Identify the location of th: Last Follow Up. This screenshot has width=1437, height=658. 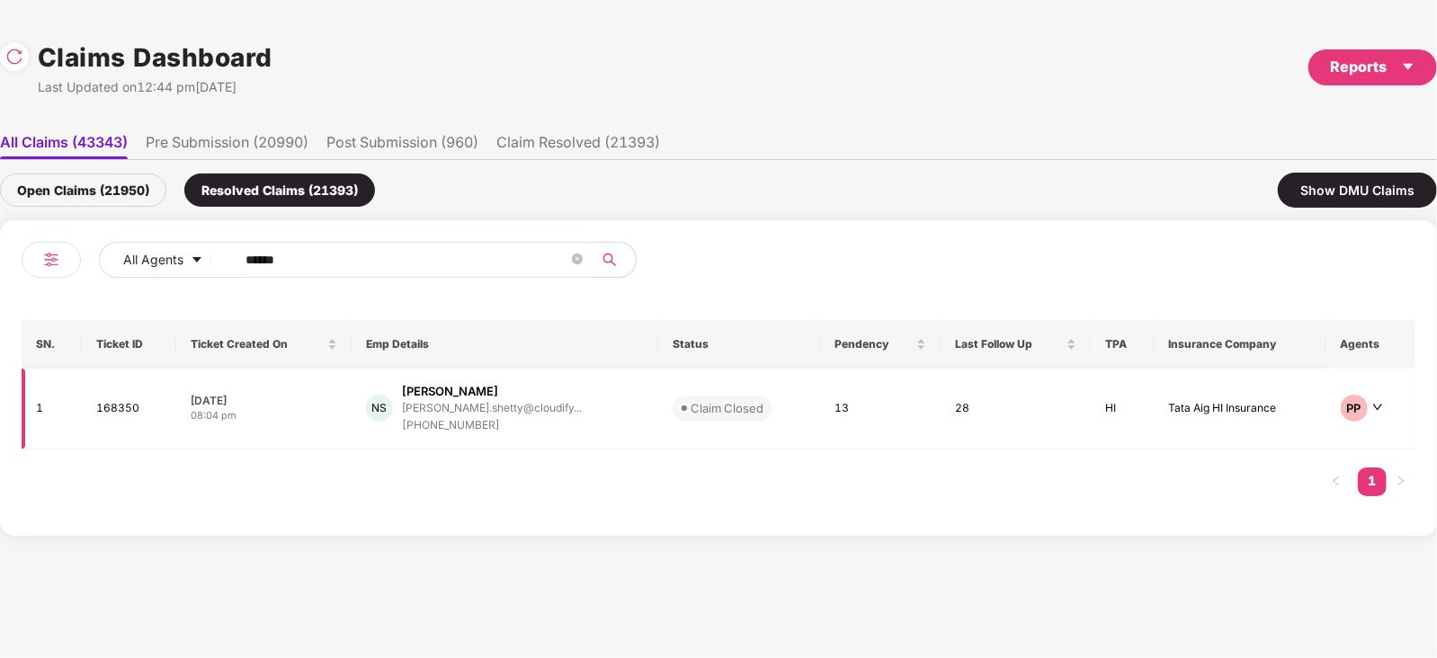
(1015, 344).